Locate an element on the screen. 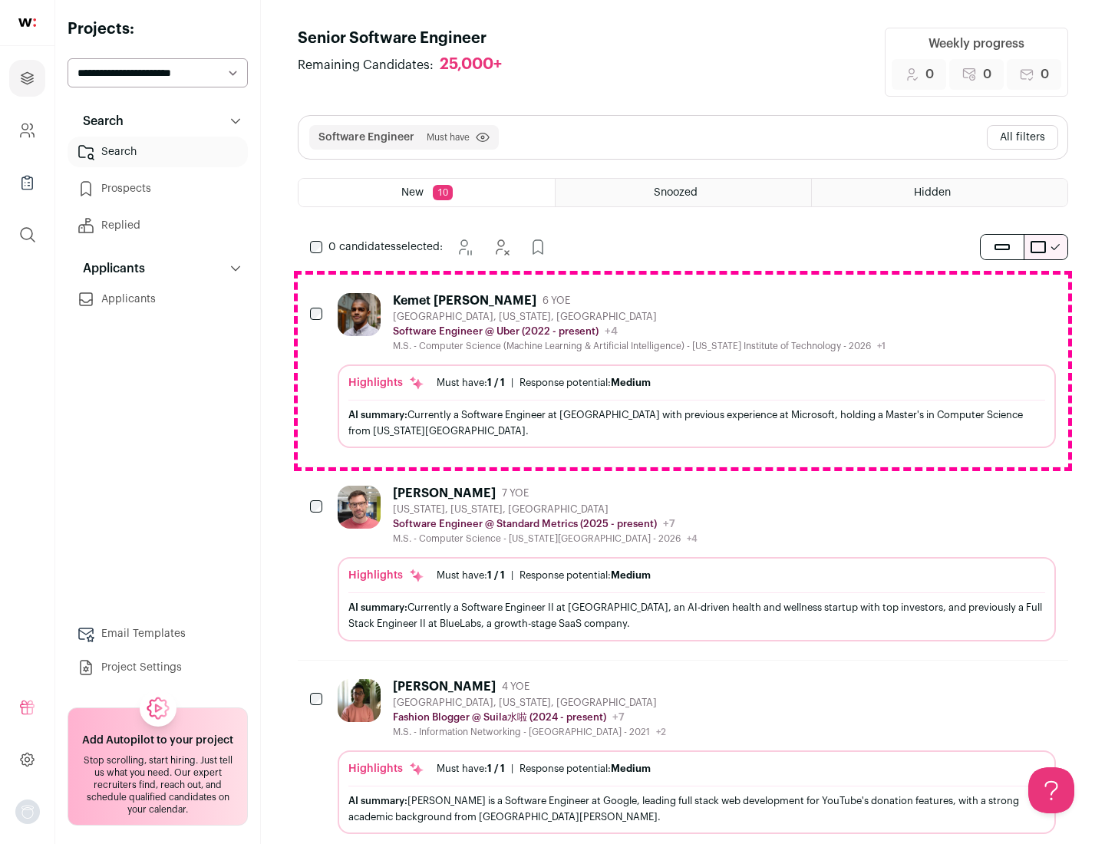 This screenshot has width=1105, height=844. div: 25,000+ is located at coordinates (470, 64).